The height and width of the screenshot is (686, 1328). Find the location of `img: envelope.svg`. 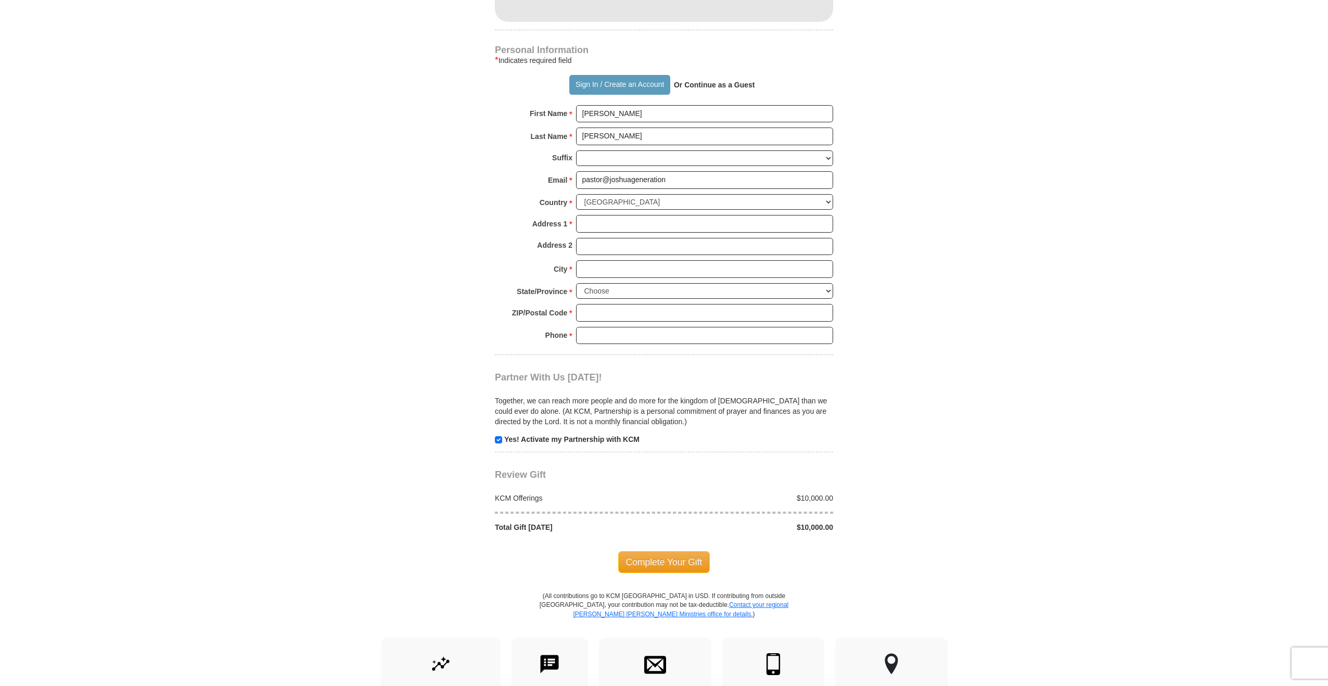

img: envelope.svg is located at coordinates (655, 664).